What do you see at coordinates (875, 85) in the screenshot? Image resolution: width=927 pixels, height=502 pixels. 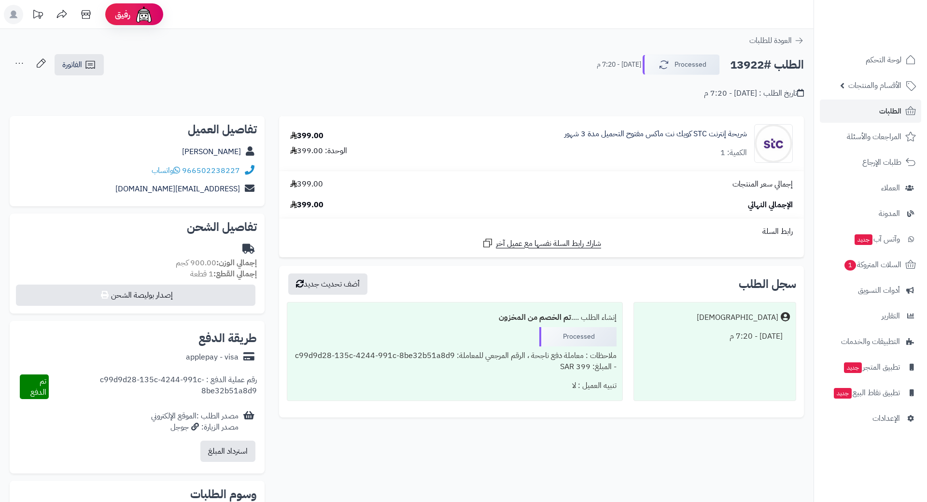 I see `span: الأقسام والمنتجات` at bounding box center [875, 85].